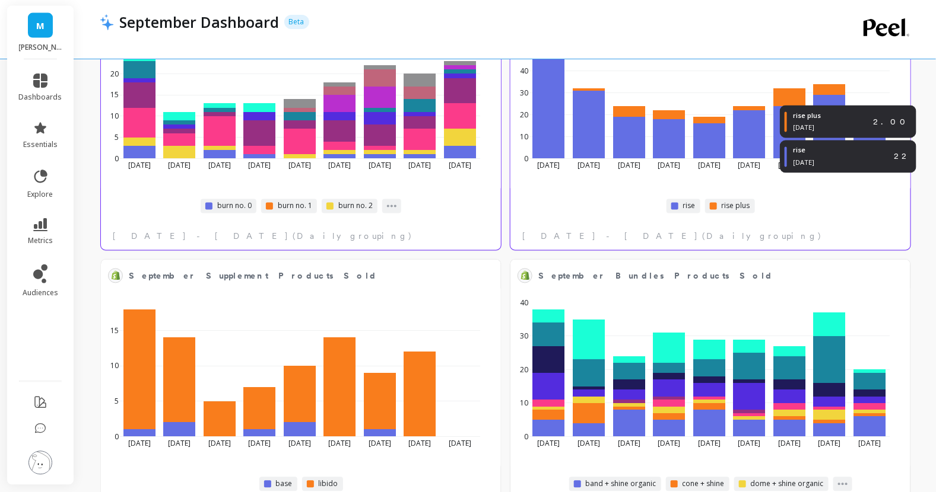  I want to click on span: rise plus, so click(736, 206).